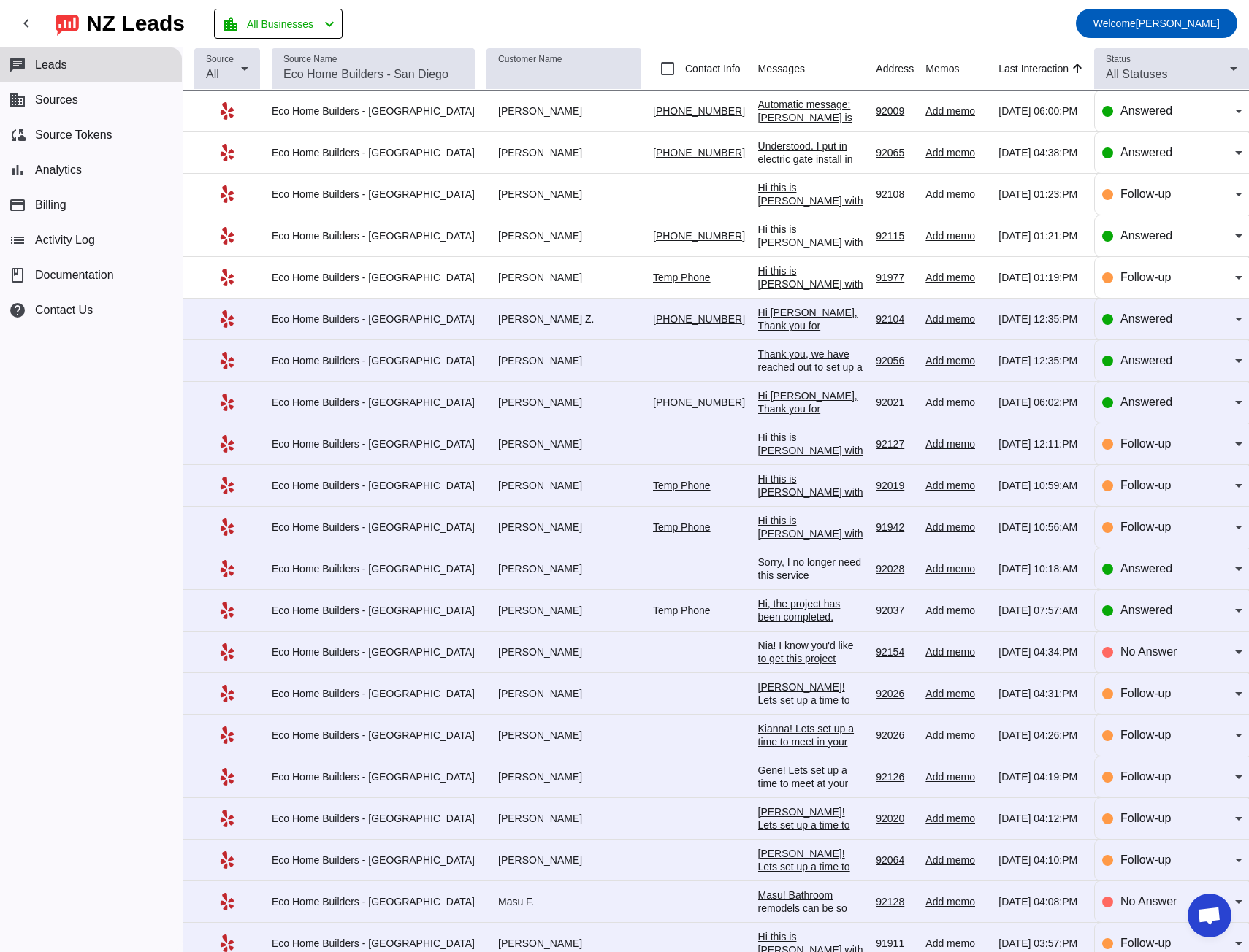 Image resolution: width=1249 pixels, height=952 pixels. Describe the element at coordinates (894, 320) in the screenshot. I see `div: 92104` at that location.